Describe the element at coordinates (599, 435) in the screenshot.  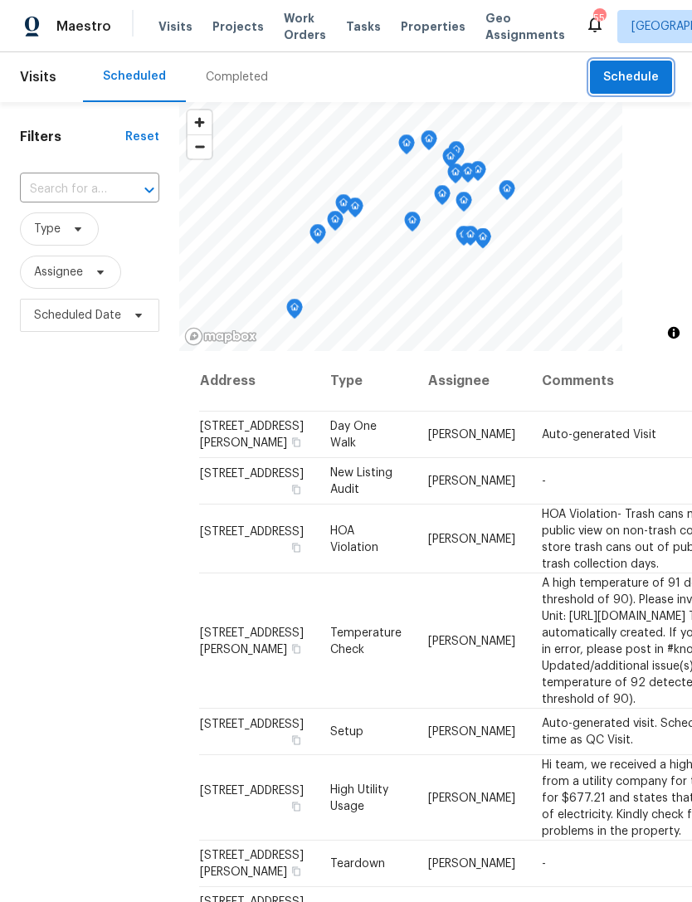
I see `span: Auto-generated Visit` at that location.